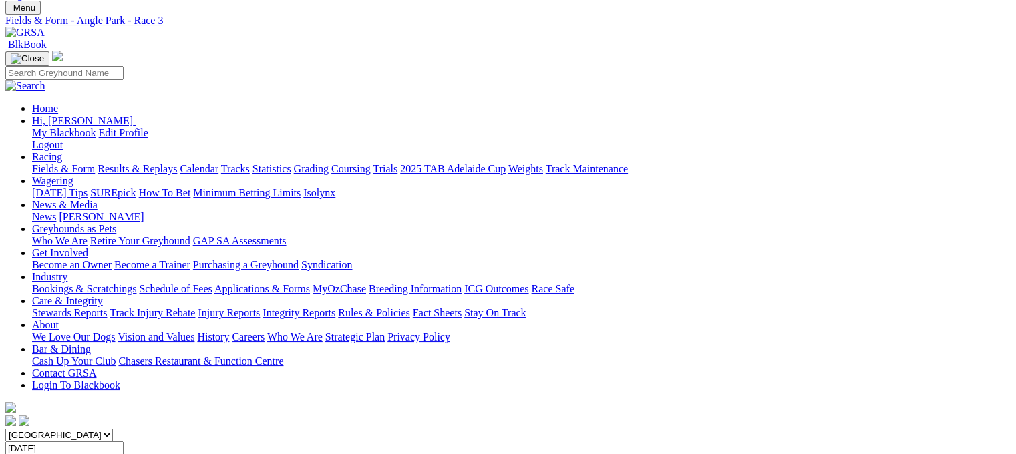 The height and width of the screenshot is (454, 1016). I want to click on a: Calendar, so click(199, 168).